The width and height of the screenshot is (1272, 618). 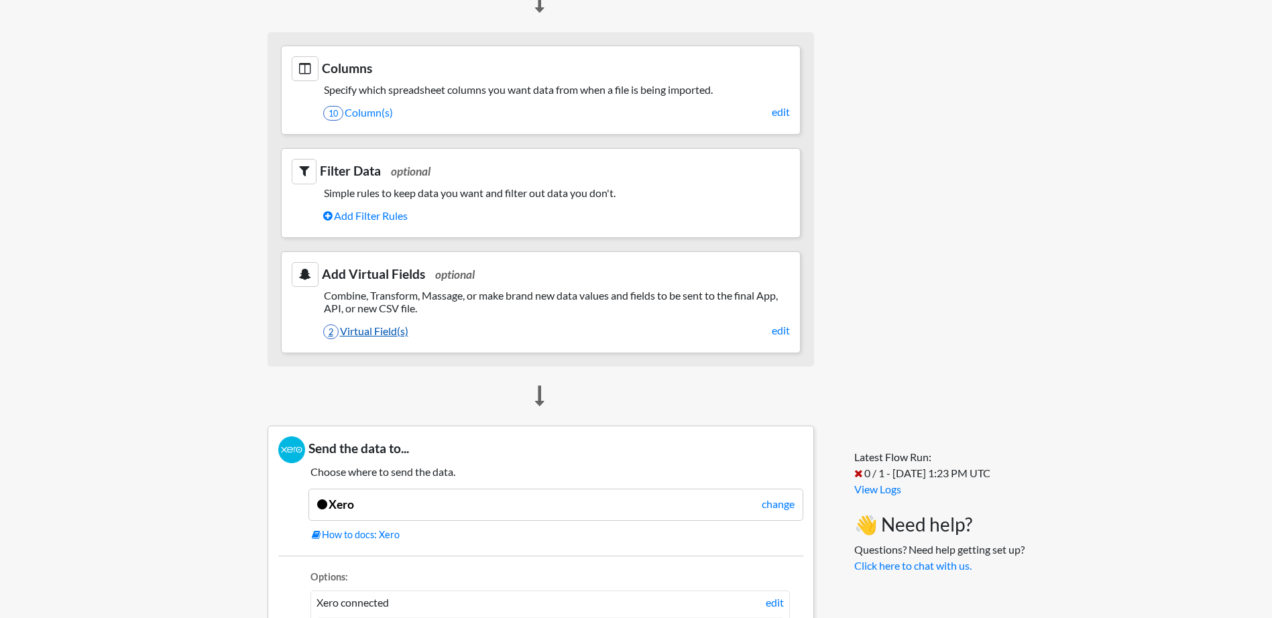 I want to click on h3: Filter Data, so click(x=540, y=171).